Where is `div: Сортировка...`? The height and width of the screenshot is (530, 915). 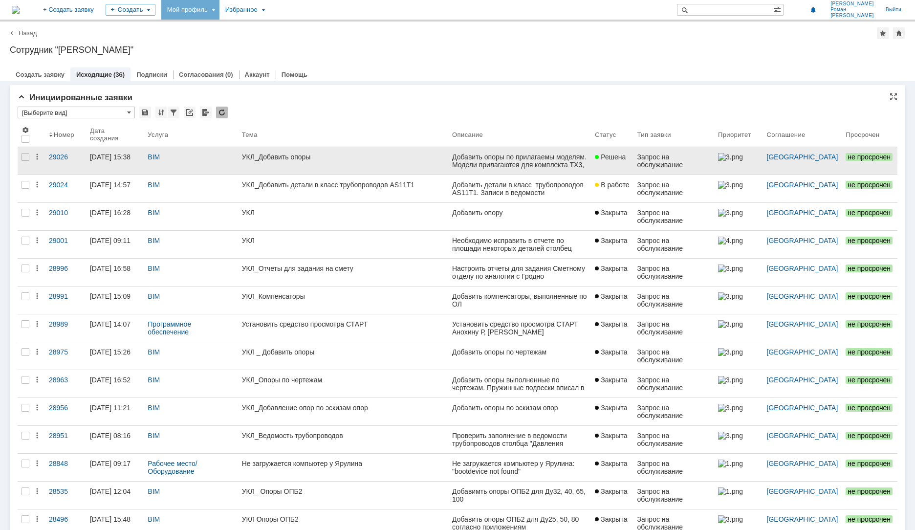
div: Сортировка... is located at coordinates (161, 112).